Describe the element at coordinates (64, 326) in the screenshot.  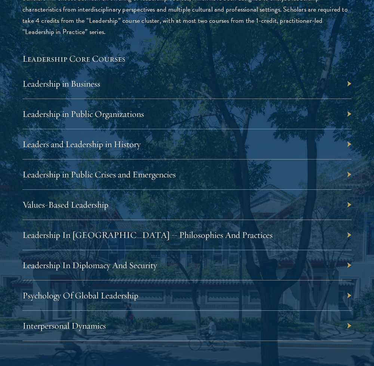
I see `a: Interpersonal Dynamics` at that location.